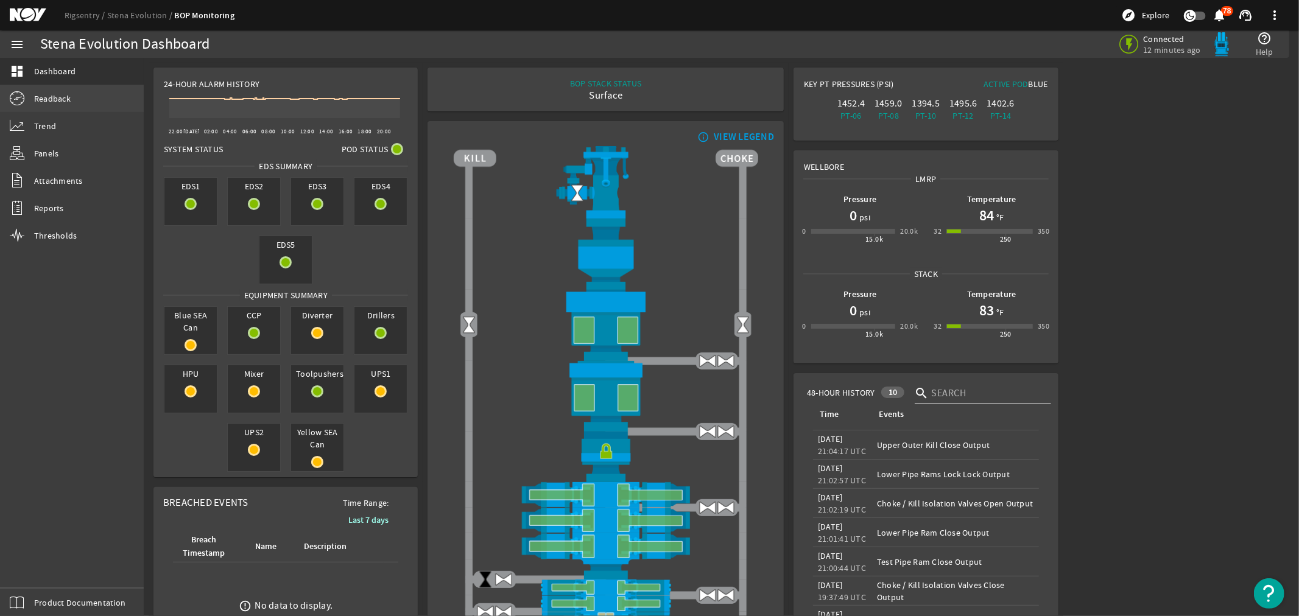 This screenshot has width=1299, height=616. Describe the element at coordinates (999, 217) in the screenshot. I see `span: °F` at that location.